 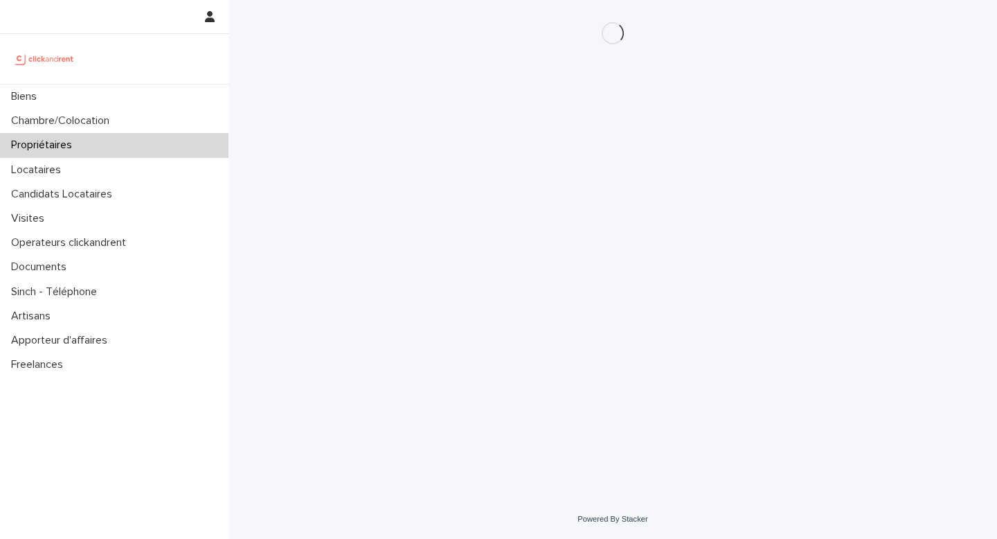 I want to click on p: Documents, so click(x=42, y=267).